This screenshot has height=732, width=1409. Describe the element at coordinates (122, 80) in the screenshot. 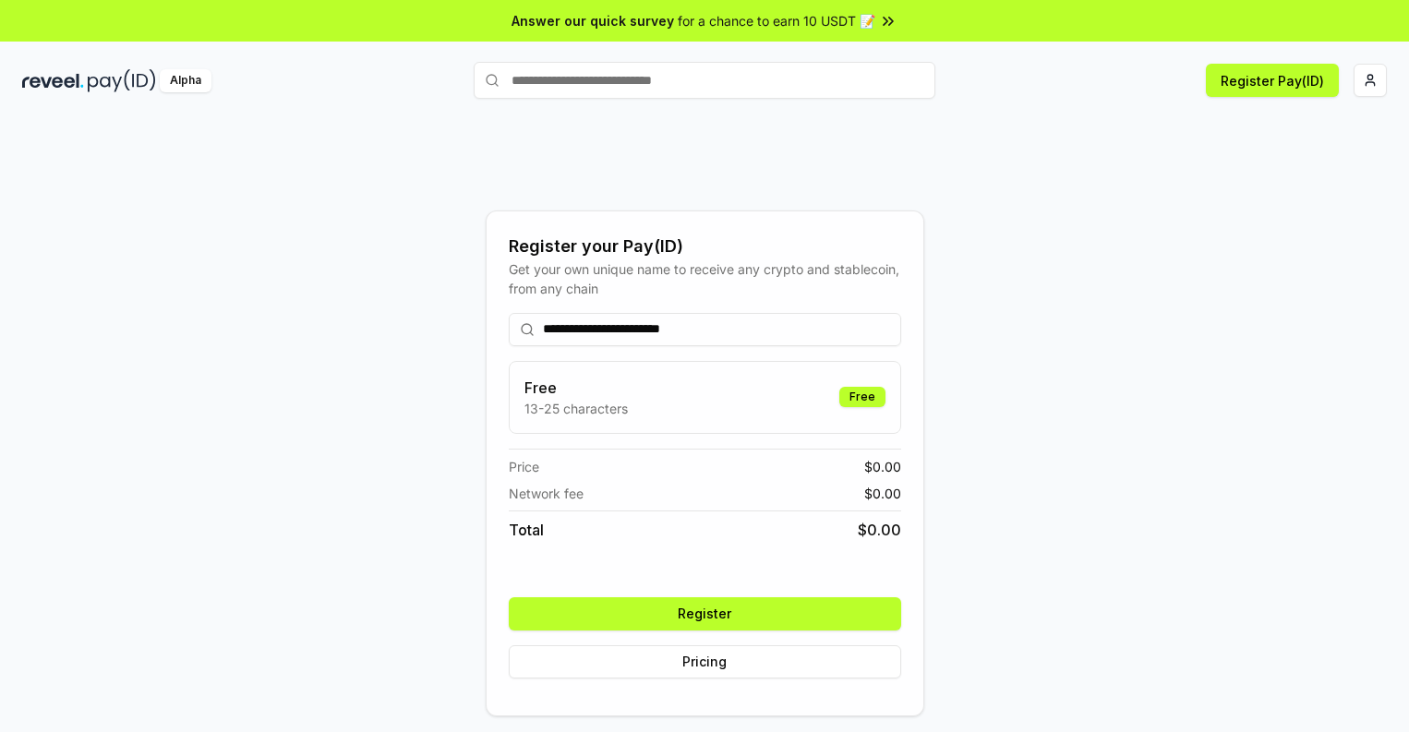

I see `img: pay_id` at that location.